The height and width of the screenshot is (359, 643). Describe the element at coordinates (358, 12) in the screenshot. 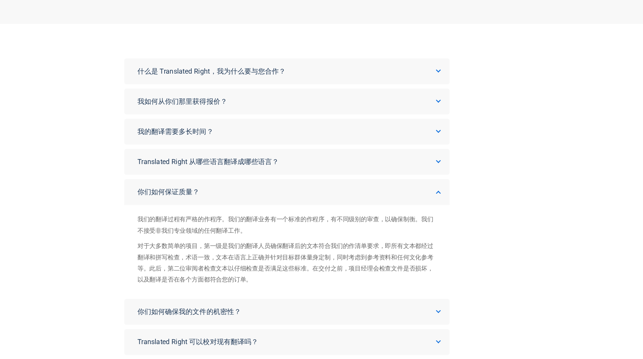

I see `a: 家` at that location.